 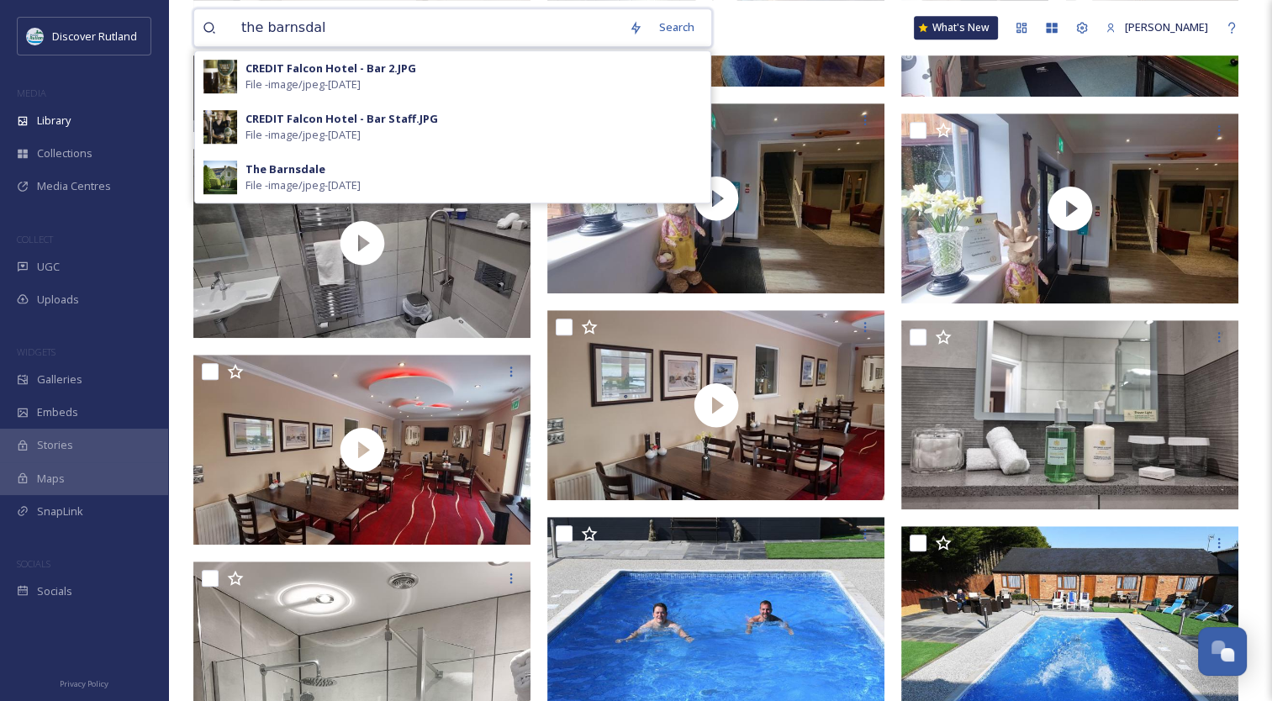 I want to click on span: Collections, so click(x=65, y=153).